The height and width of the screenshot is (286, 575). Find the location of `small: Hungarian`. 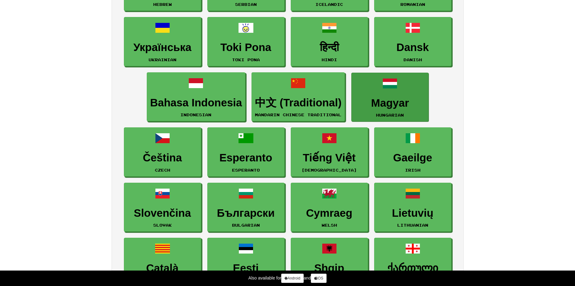

small: Hungarian is located at coordinates (390, 115).